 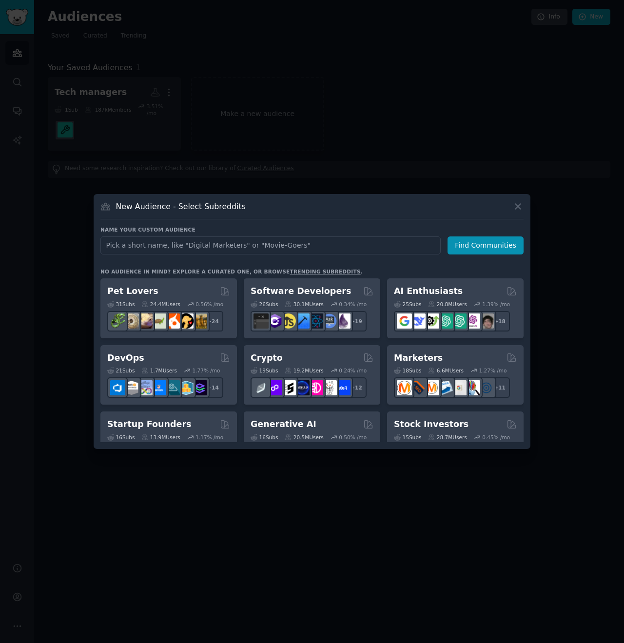 I want to click on div: 13.9M Users, so click(x=160, y=438).